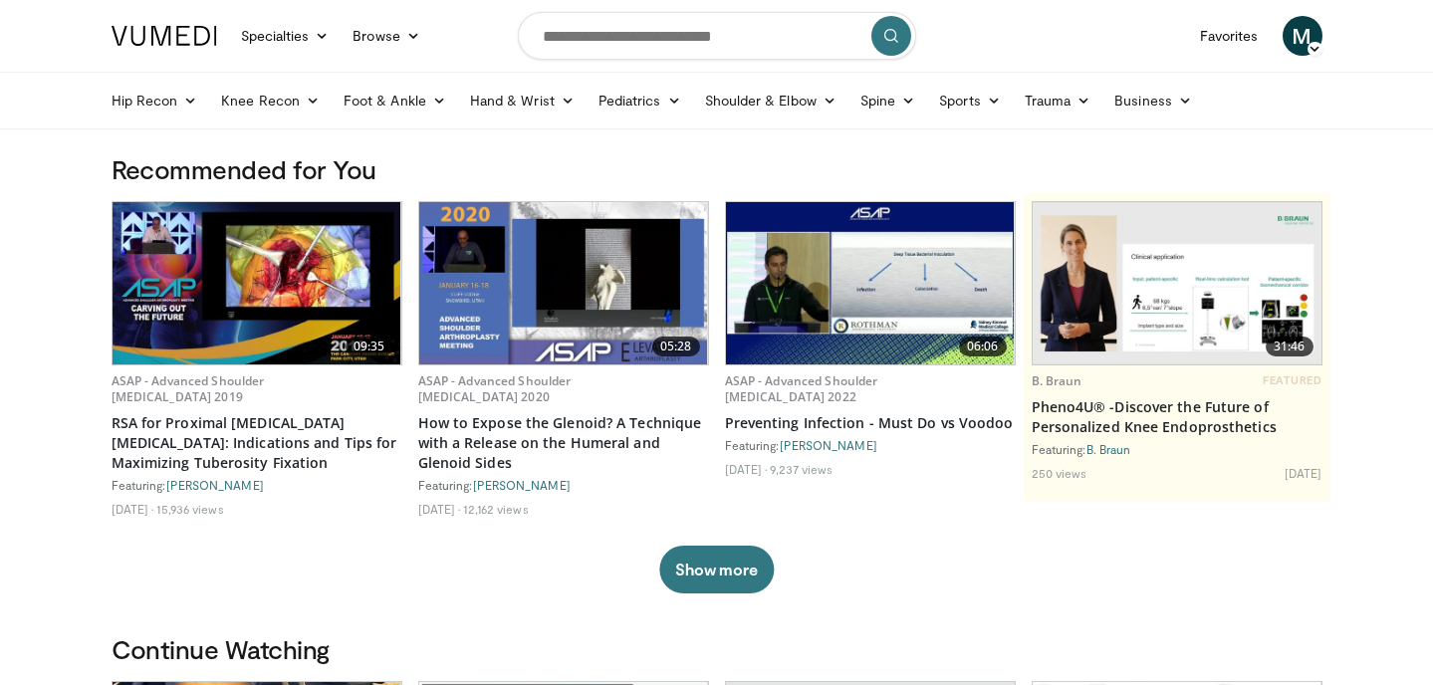 Image resolution: width=1433 pixels, height=685 pixels. Describe the element at coordinates (983, 347) in the screenshot. I see `span: 06:06` at that location.